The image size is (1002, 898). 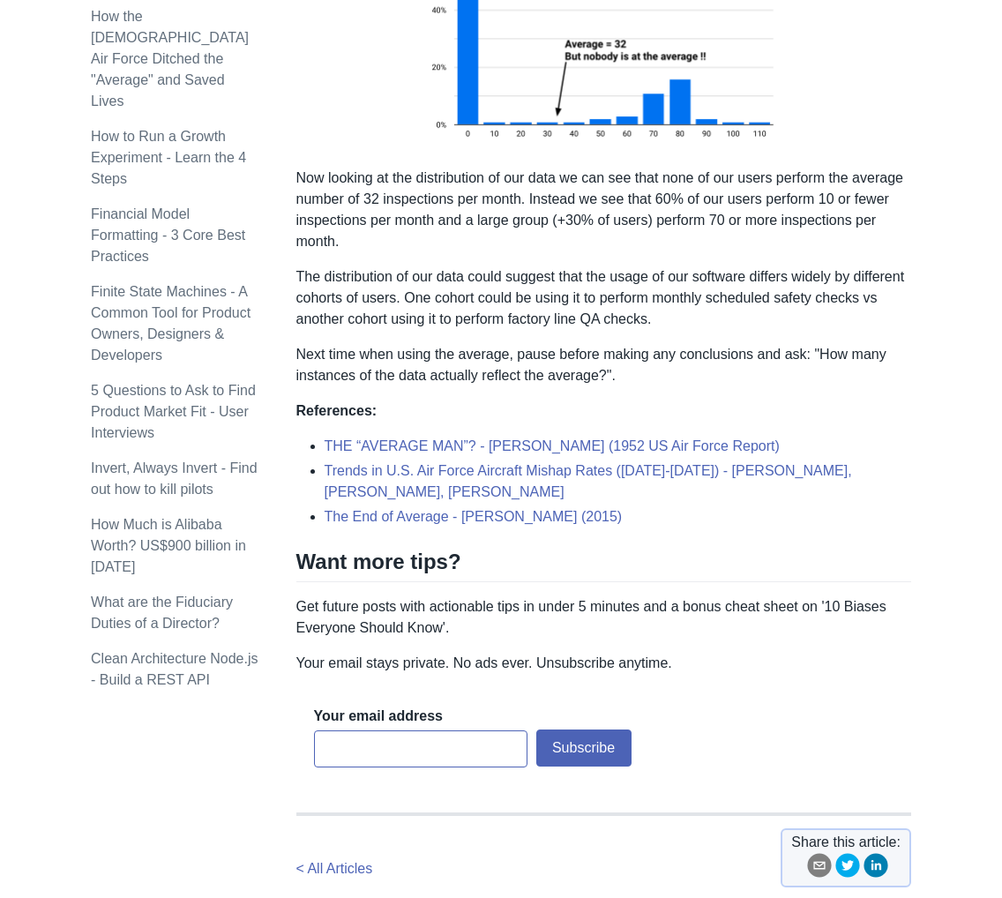 I want to click on button: email, so click(x=819, y=868).